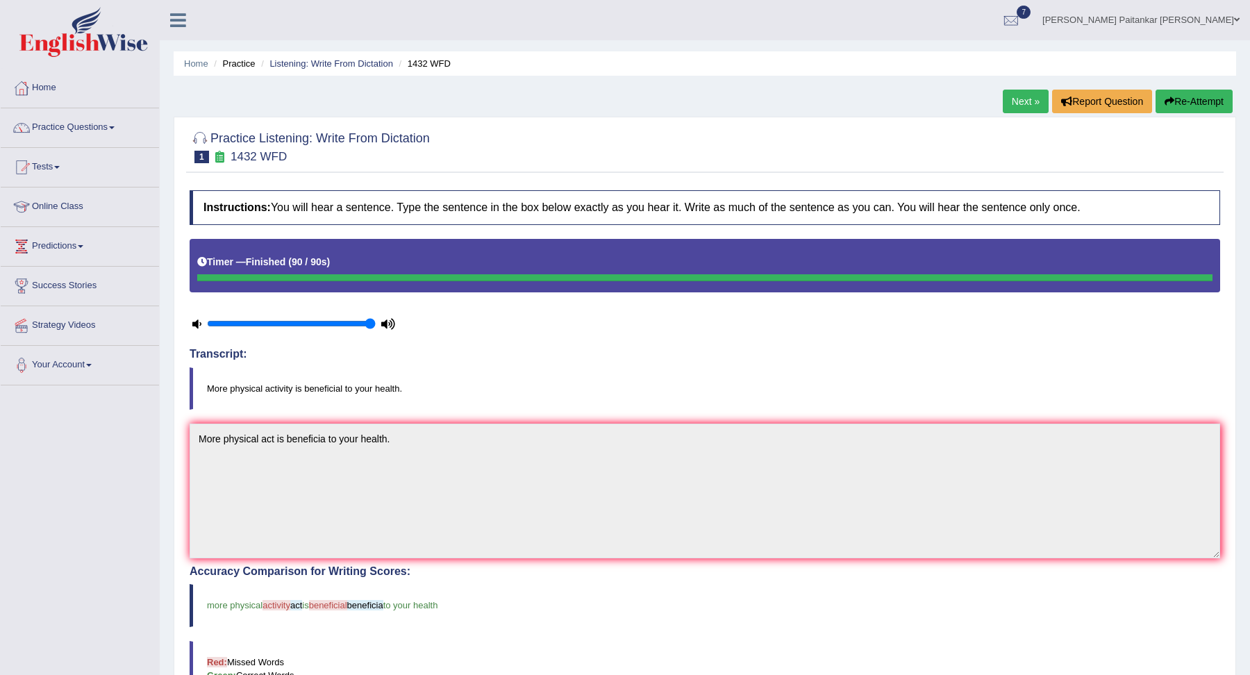 The height and width of the screenshot is (675, 1250). What do you see at coordinates (80, 324) in the screenshot?
I see `a: Strategy Videos` at bounding box center [80, 324].